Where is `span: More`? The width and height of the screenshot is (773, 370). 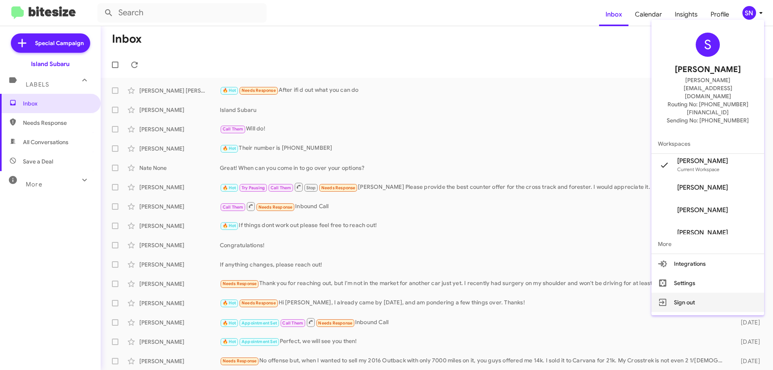 span: More is located at coordinates (707, 244).